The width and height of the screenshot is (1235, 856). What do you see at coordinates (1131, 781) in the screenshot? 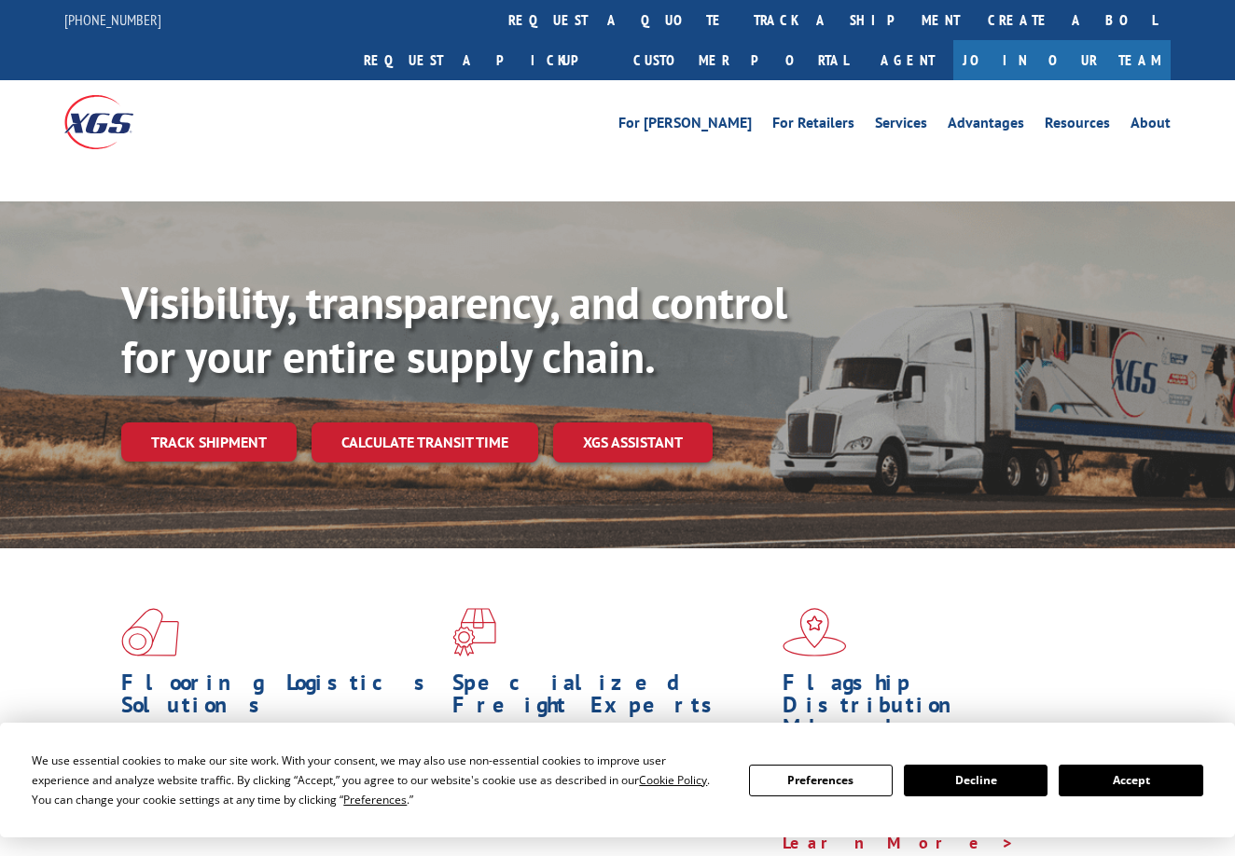
I see `button: Accept` at bounding box center [1131, 781].